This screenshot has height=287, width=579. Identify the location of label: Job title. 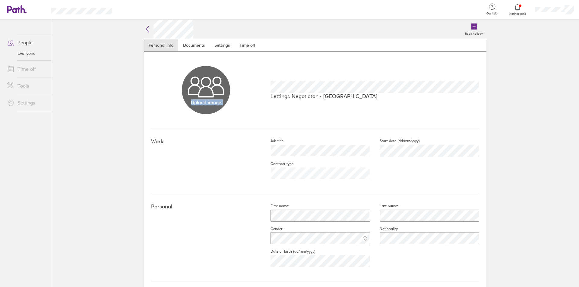
(272, 141).